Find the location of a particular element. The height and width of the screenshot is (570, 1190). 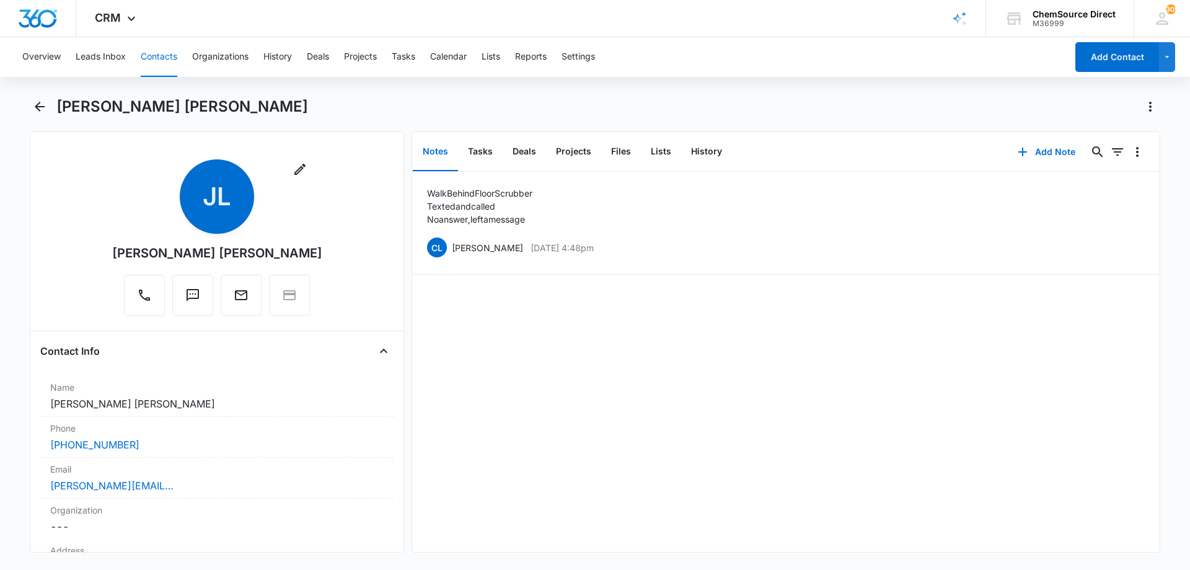

button: Overview is located at coordinates (42, 57).